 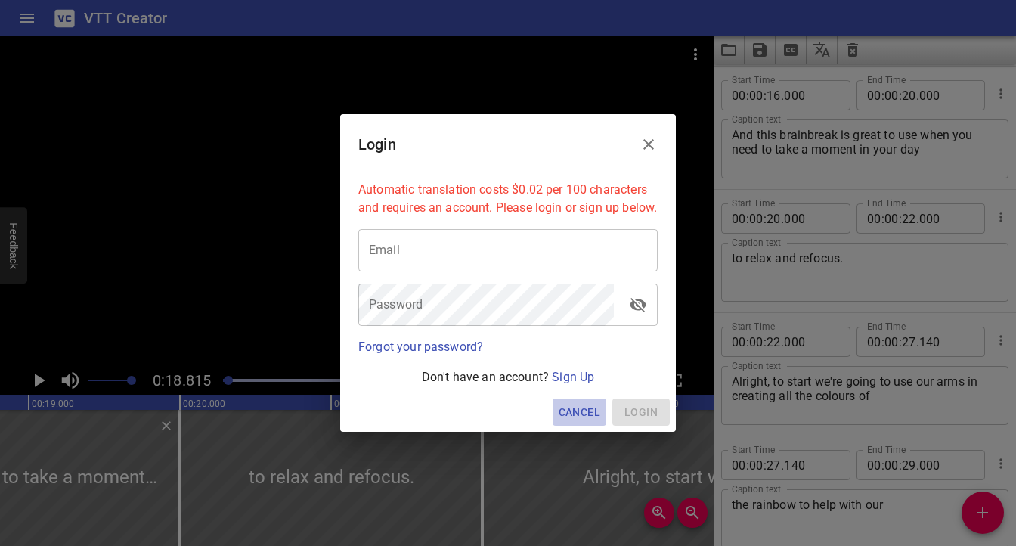 I want to click on a: Forgot your password?, so click(x=420, y=346).